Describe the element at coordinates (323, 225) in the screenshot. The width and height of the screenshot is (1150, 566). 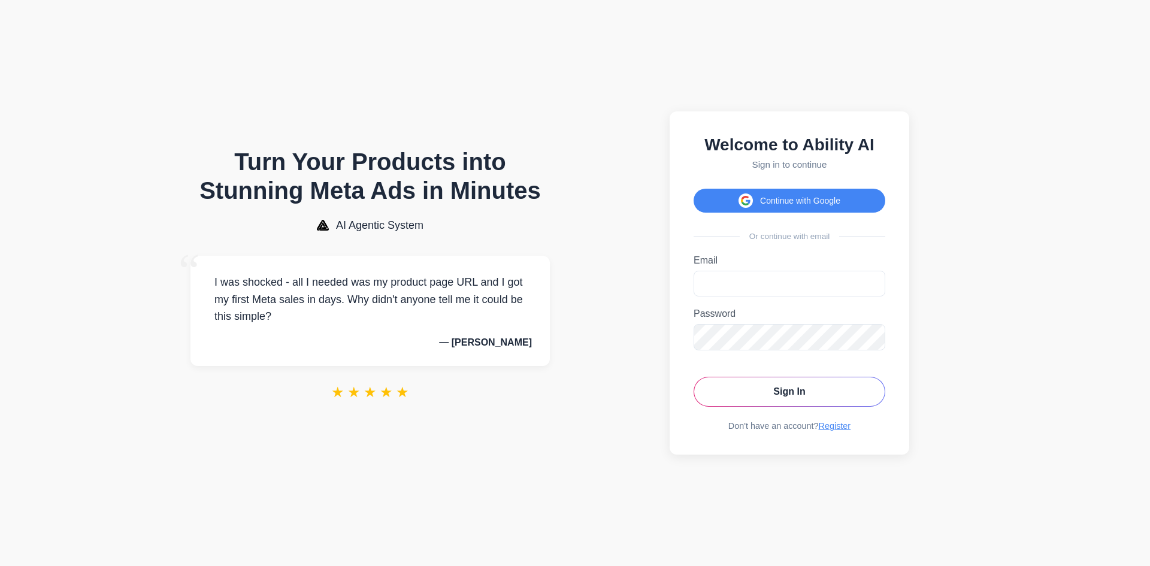
I see `img: AI Agentic System Logo` at that location.